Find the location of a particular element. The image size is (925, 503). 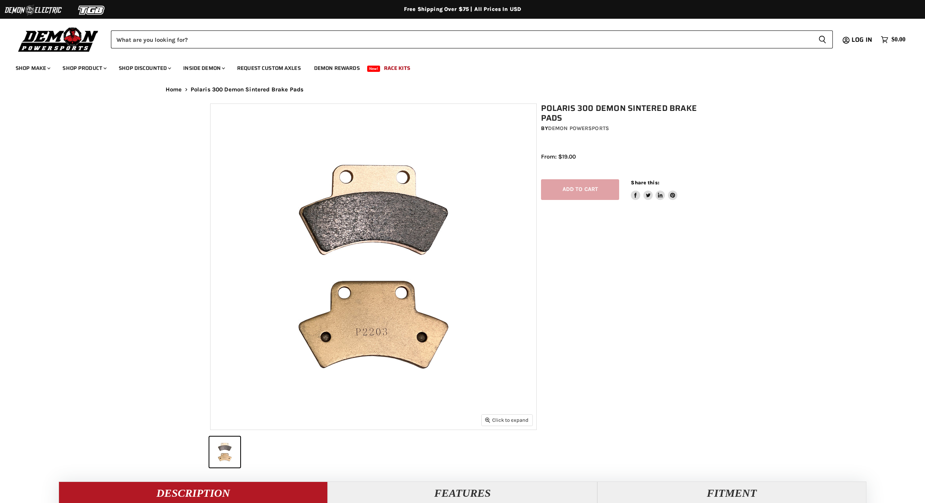

nav: Breadcrumbs is located at coordinates (463, 89).